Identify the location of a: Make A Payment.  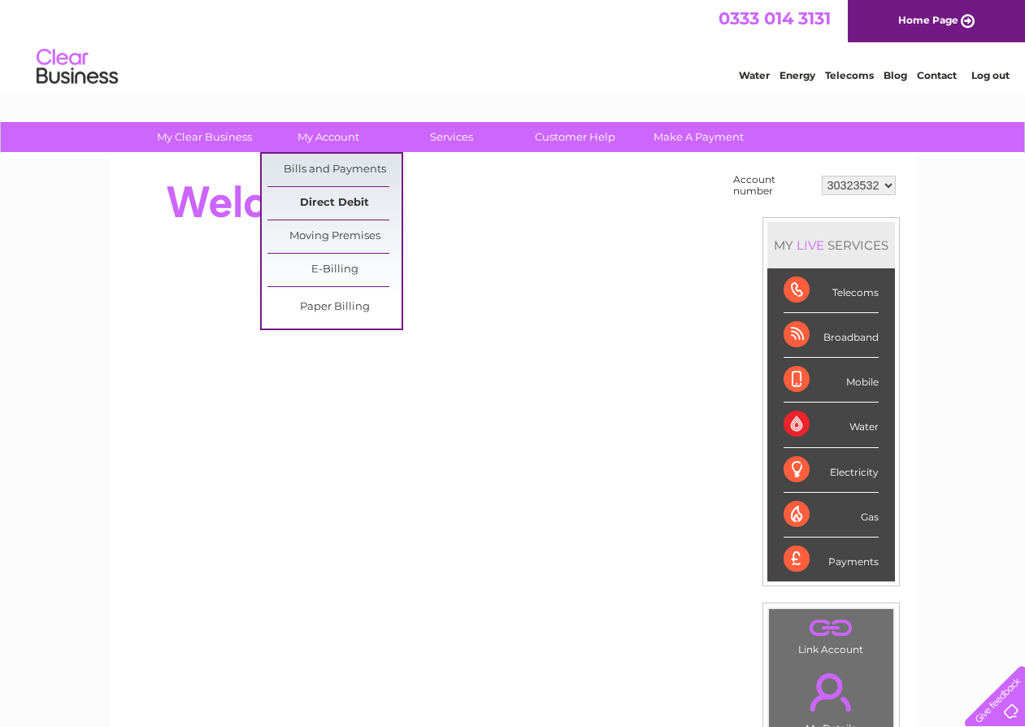
(698, 137).